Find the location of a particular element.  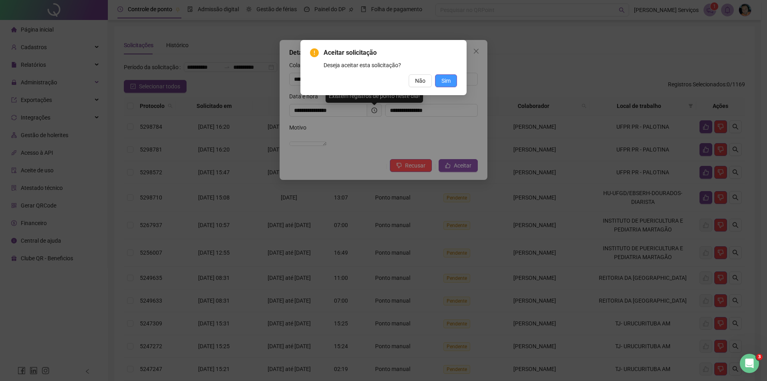

span: 3 is located at coordinates (759, 357).